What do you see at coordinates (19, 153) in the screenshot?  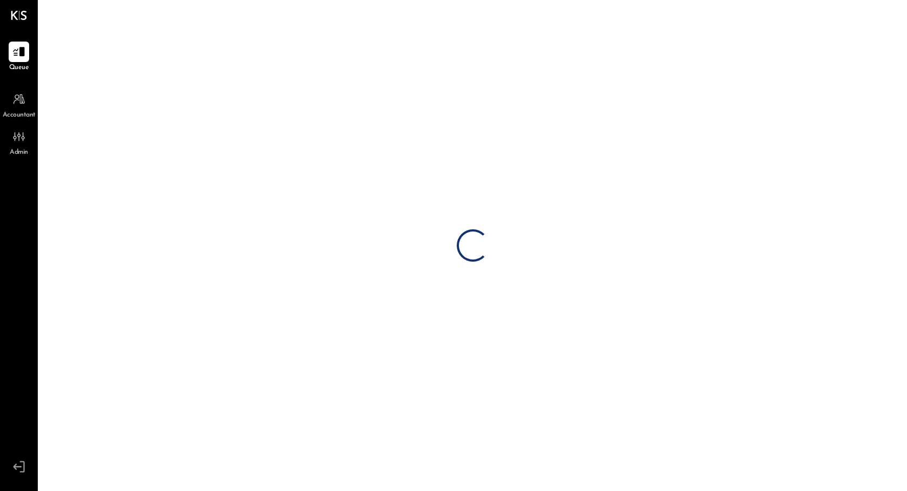 I see `span: Admin` at bounding box center [19, 153].